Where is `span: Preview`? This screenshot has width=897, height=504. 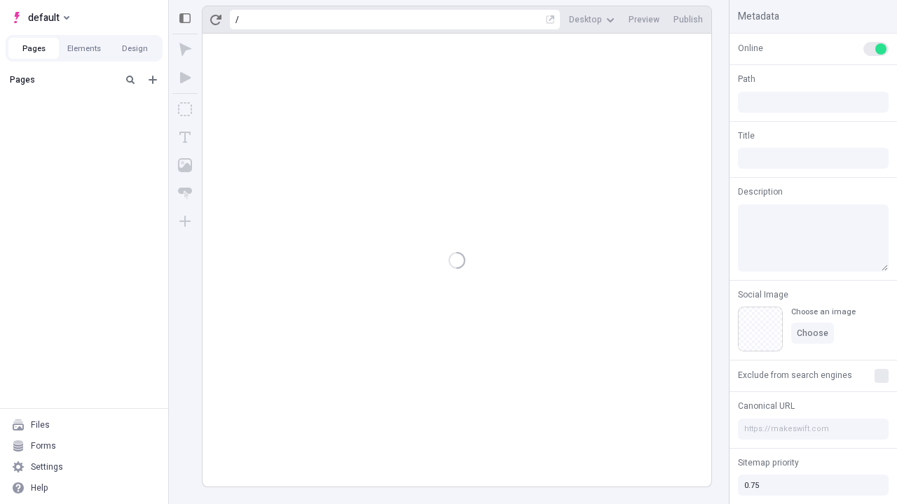
span: Preview is located at coordinates (644, 20).